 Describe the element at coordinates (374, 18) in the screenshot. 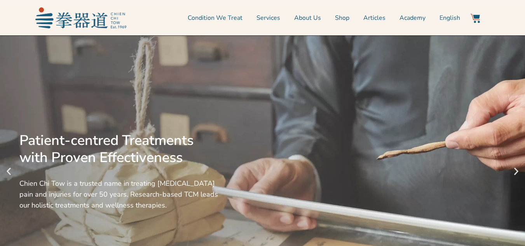

I see `a: Articles` at that location.